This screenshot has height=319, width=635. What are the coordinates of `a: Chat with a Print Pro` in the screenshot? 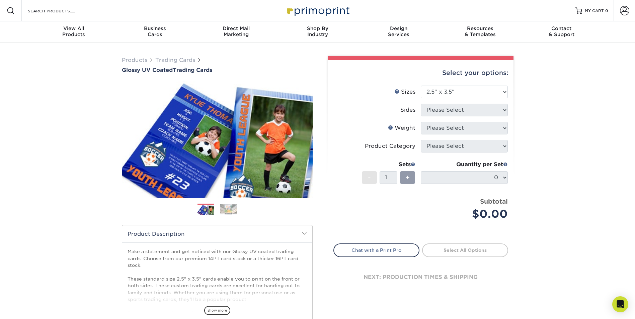 It's located at (376, 250).